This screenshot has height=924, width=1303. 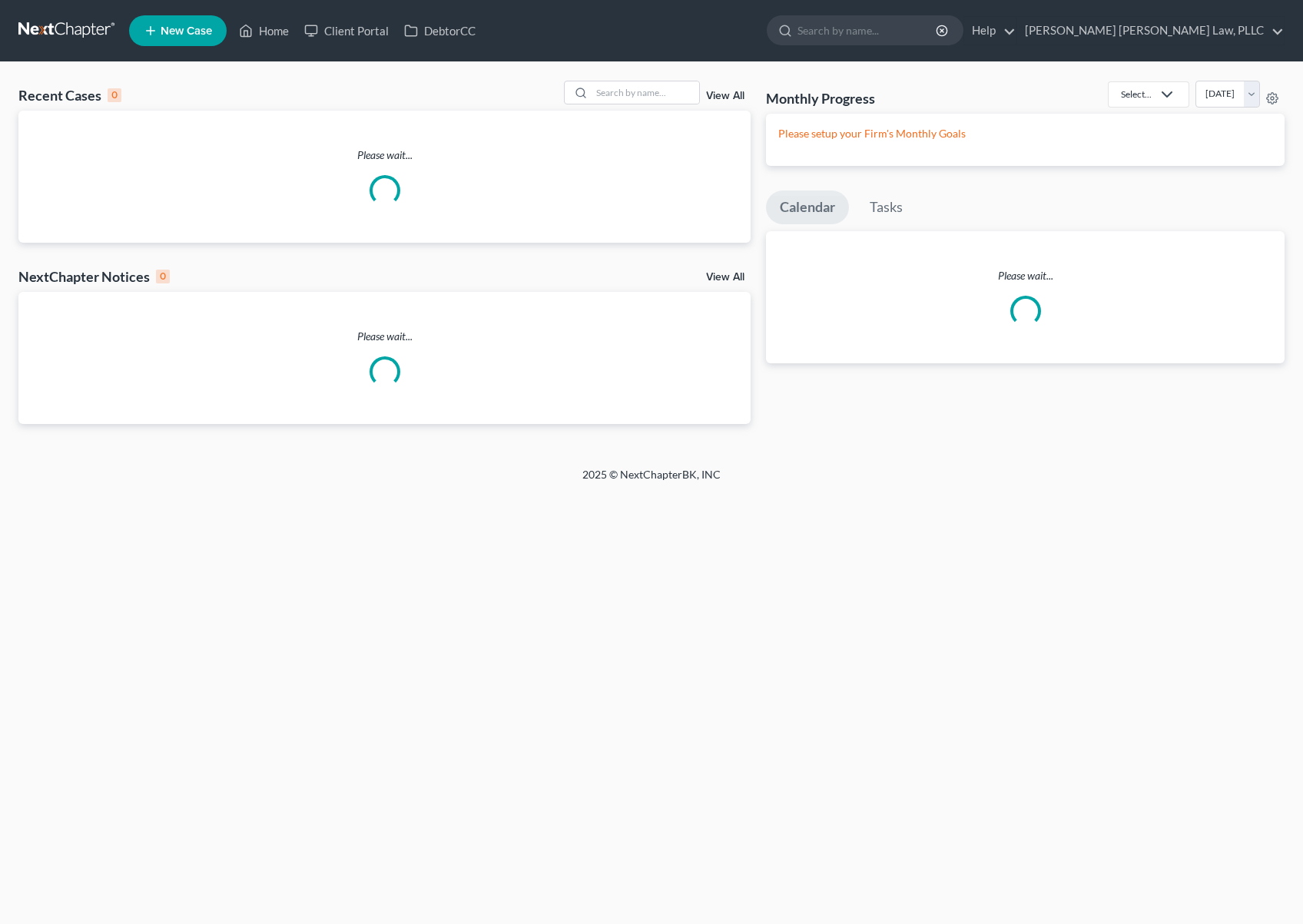 I want to click on h3: Monthly Progress, so click(x=820, y=99).